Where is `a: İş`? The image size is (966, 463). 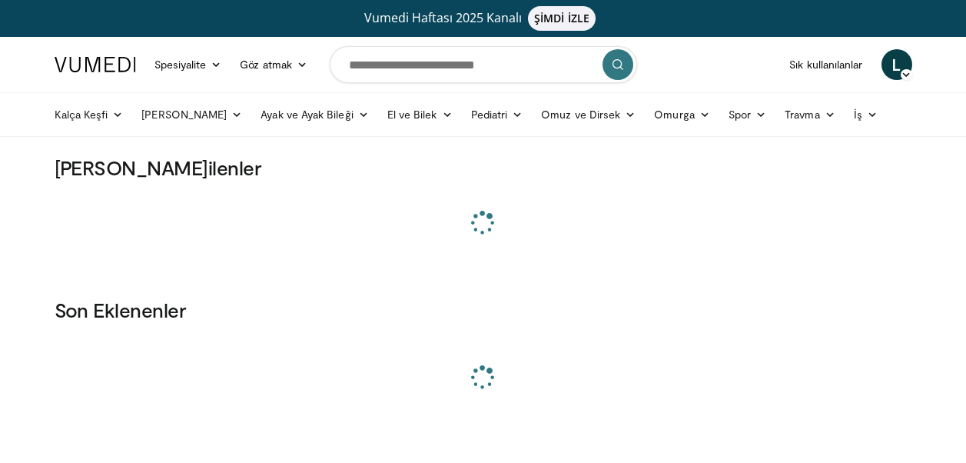 a: İş is located at coordinates (866, 115).